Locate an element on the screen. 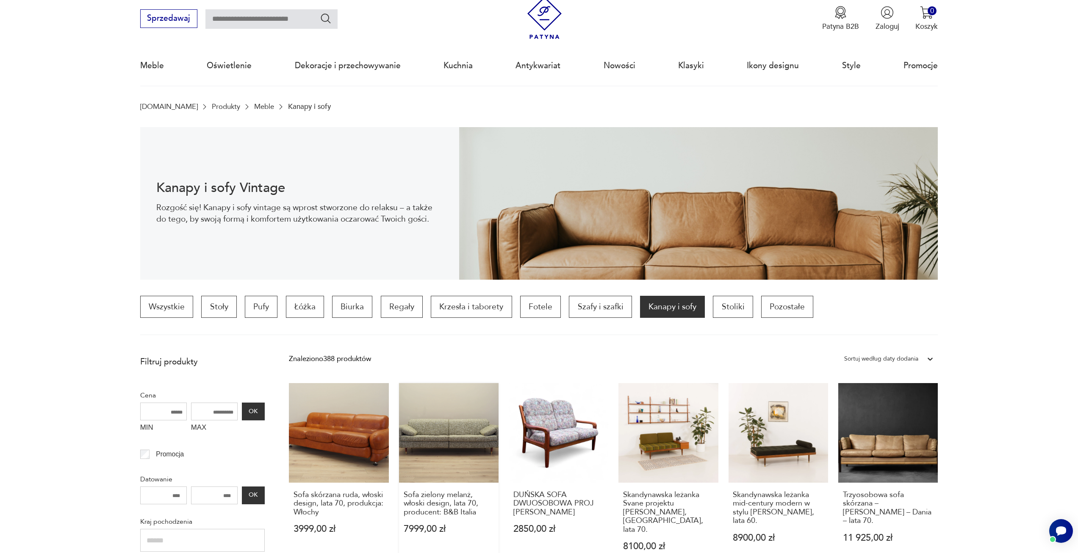  div: Sortuj według daty dodania is located at coordinates (881, 359).